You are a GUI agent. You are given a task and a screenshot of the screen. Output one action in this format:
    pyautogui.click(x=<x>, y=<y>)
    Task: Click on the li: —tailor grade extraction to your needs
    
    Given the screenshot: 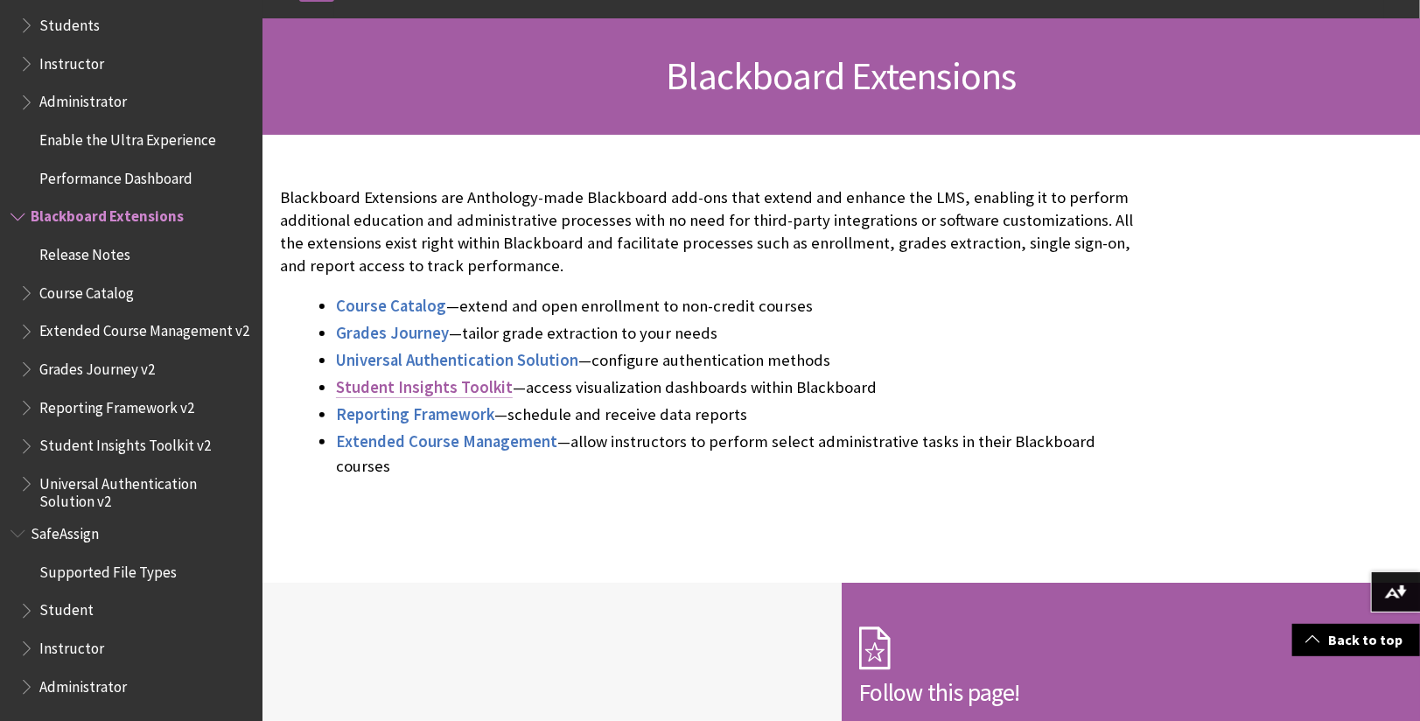 What is the action you would take?
    pyautogui.click(x=739, y=333)
    